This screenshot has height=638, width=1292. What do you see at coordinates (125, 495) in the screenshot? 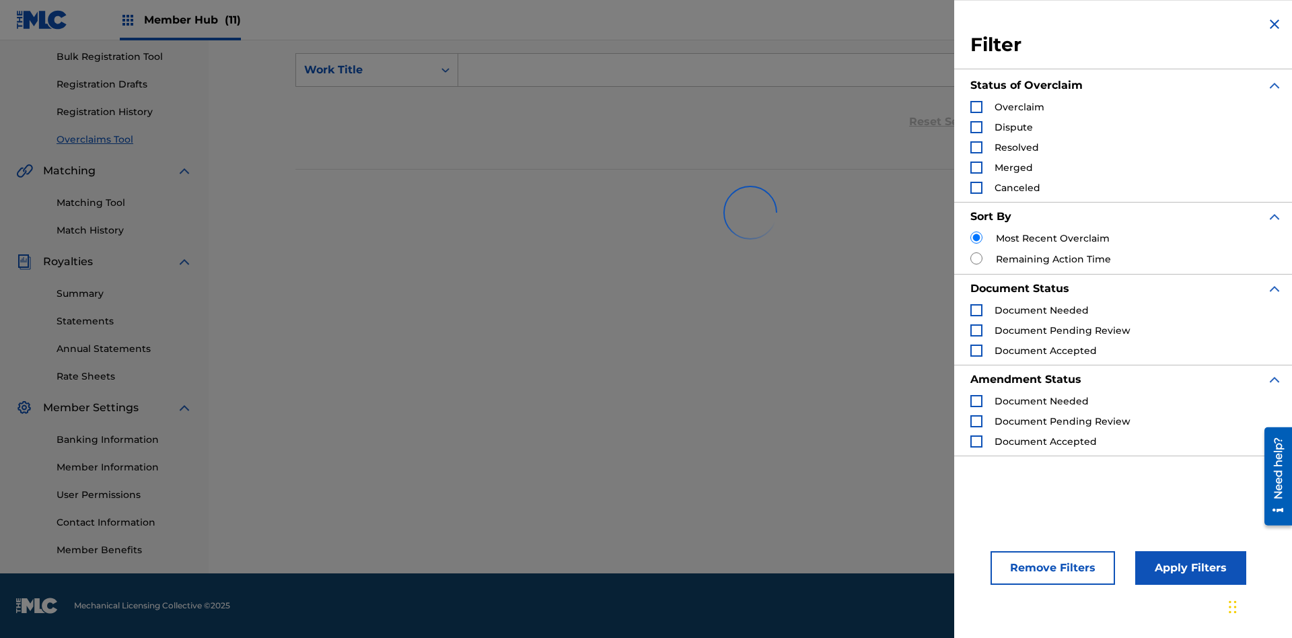
I see `a: User Permissions` at bounding box center [125, 495].